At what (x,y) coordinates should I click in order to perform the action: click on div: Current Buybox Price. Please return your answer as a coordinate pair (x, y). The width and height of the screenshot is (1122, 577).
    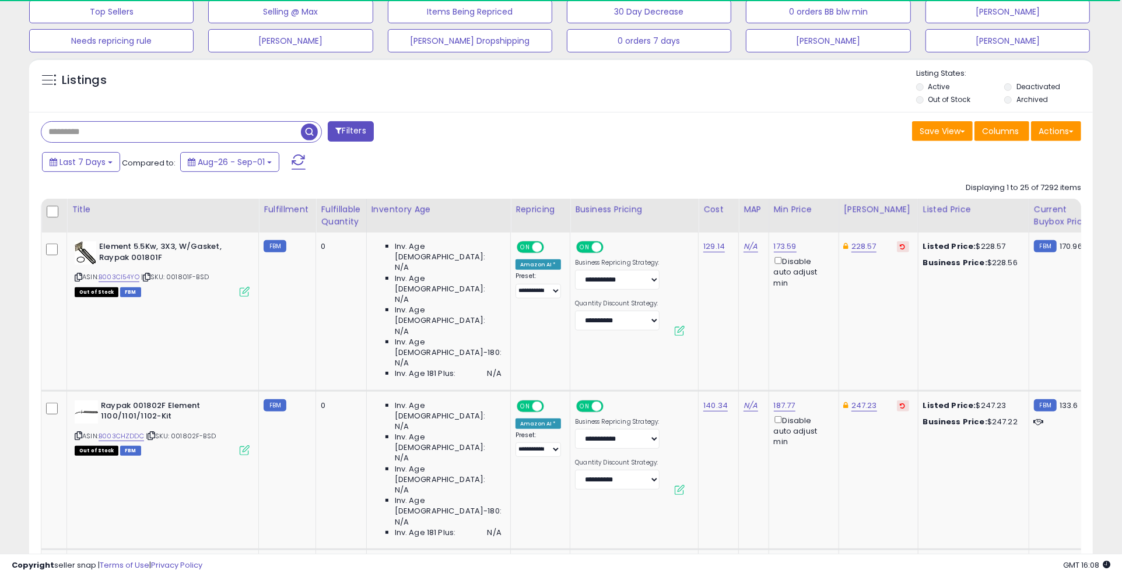
    Looking at the image, I should click on (1064, 216).